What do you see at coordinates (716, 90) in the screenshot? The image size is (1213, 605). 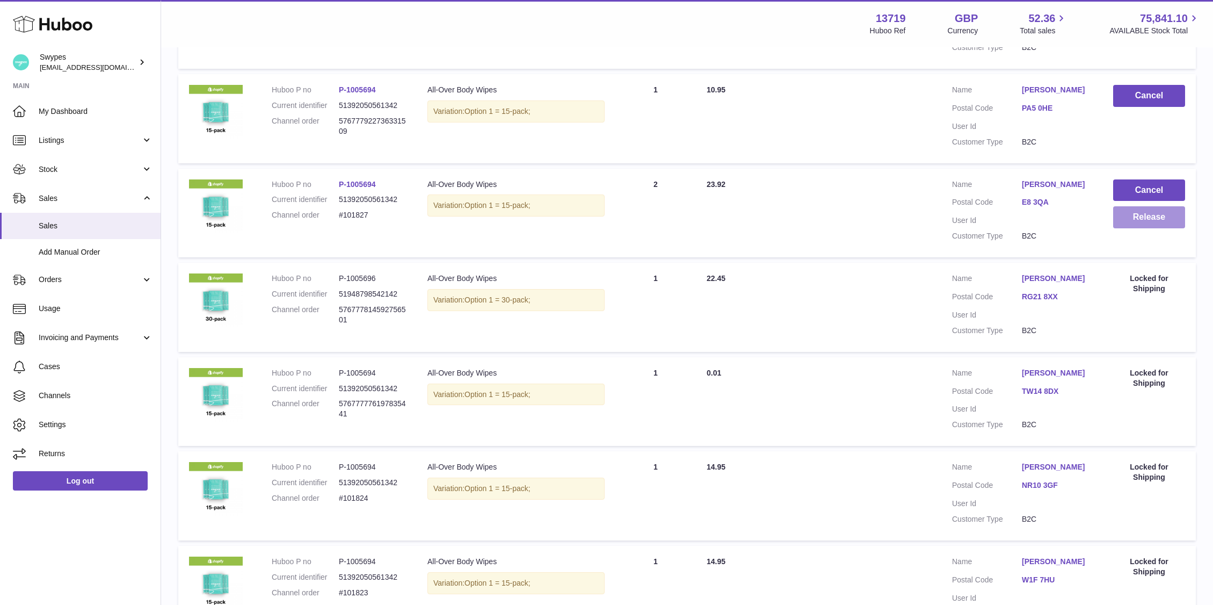 I see `span: 10.95` at bounding box center [716, 90].